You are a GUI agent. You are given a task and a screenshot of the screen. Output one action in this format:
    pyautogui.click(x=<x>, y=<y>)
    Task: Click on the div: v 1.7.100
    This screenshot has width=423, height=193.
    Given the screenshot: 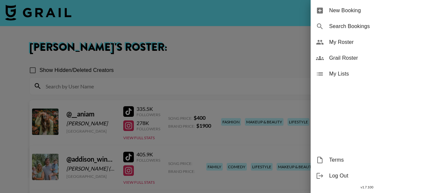 What is the action you would take?
    pyautogui.click(x=367, y=187)
    